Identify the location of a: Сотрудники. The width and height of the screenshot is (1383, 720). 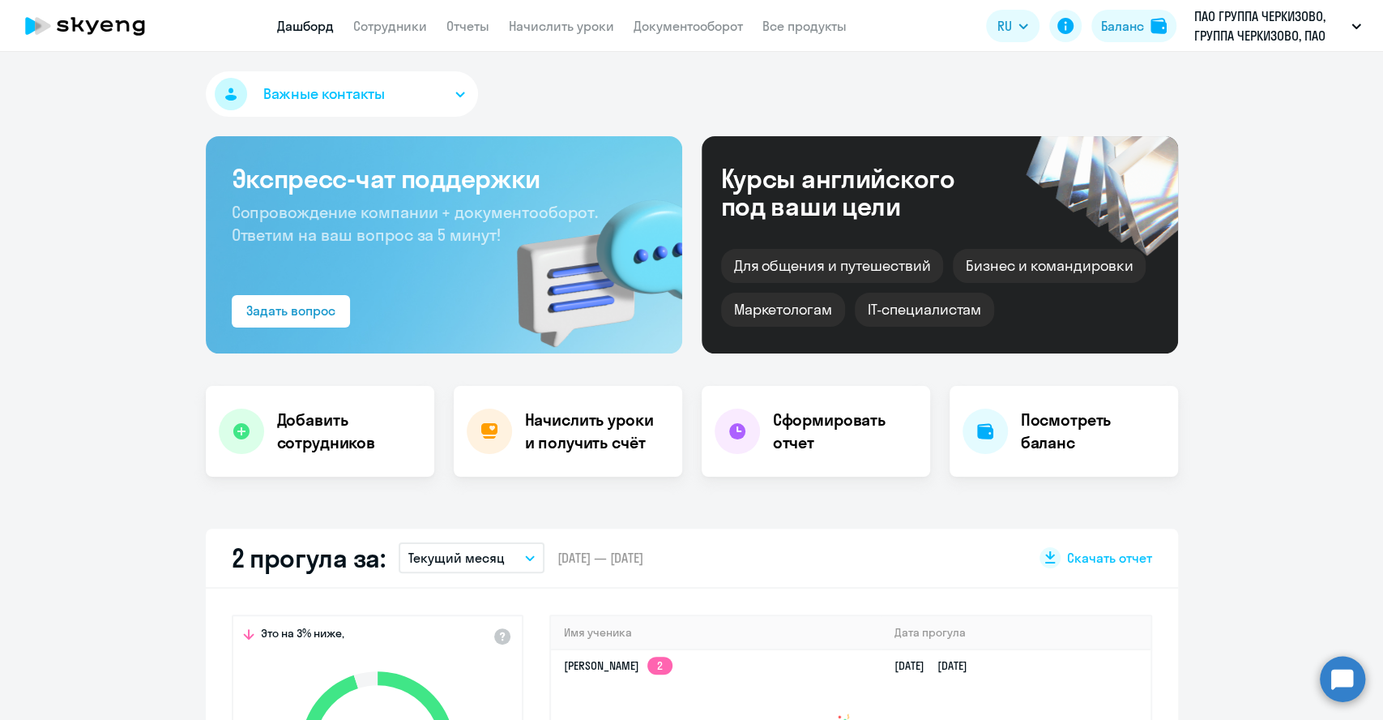
(390, 26).